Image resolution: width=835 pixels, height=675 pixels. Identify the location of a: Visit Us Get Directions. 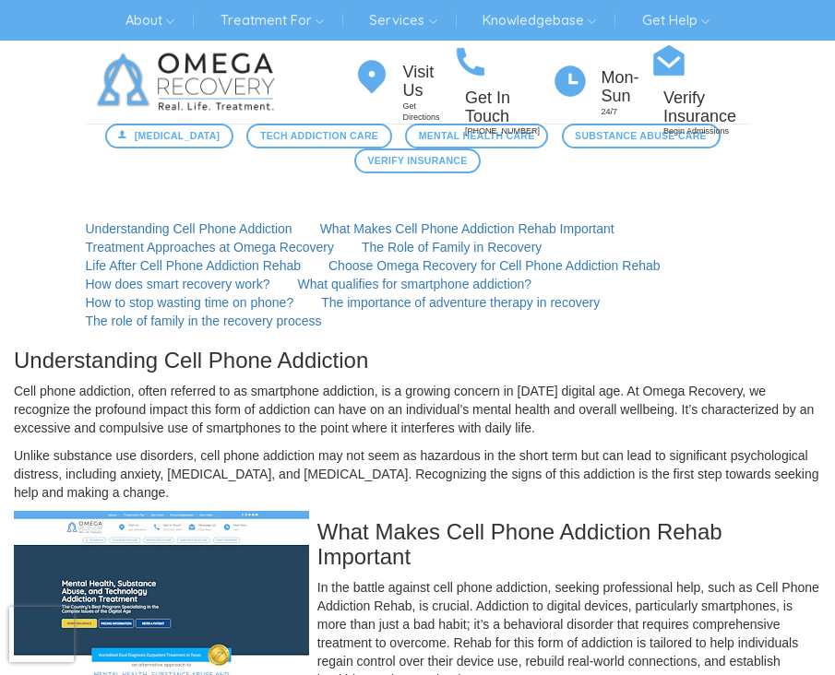
(403, 89).